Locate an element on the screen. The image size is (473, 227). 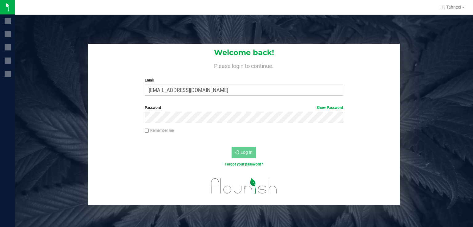
span: Password is located at coordinates (153, 108).